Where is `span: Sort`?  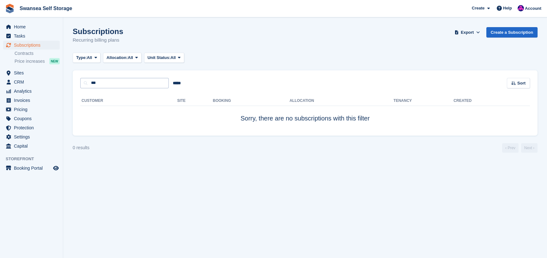 span: Sort is located at coordinates (521, 83).